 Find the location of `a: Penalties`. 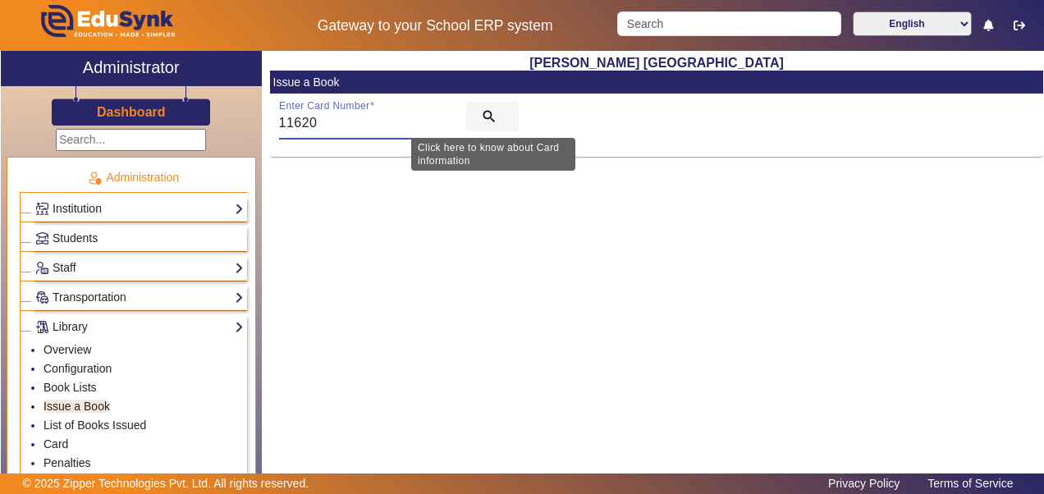

a: Penalties is located at coordinates (67, 463).